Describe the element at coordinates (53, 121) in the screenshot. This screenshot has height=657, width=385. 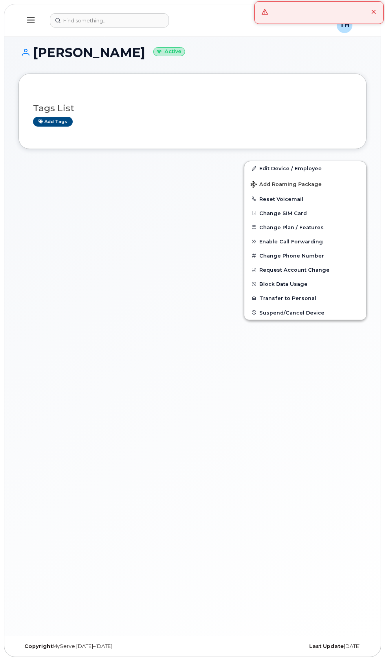
I see `a: Add tags` at that location.